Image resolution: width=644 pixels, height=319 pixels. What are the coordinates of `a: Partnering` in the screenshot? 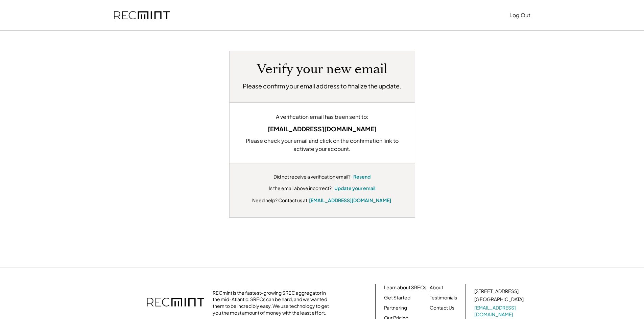 It's located at (395, 308).